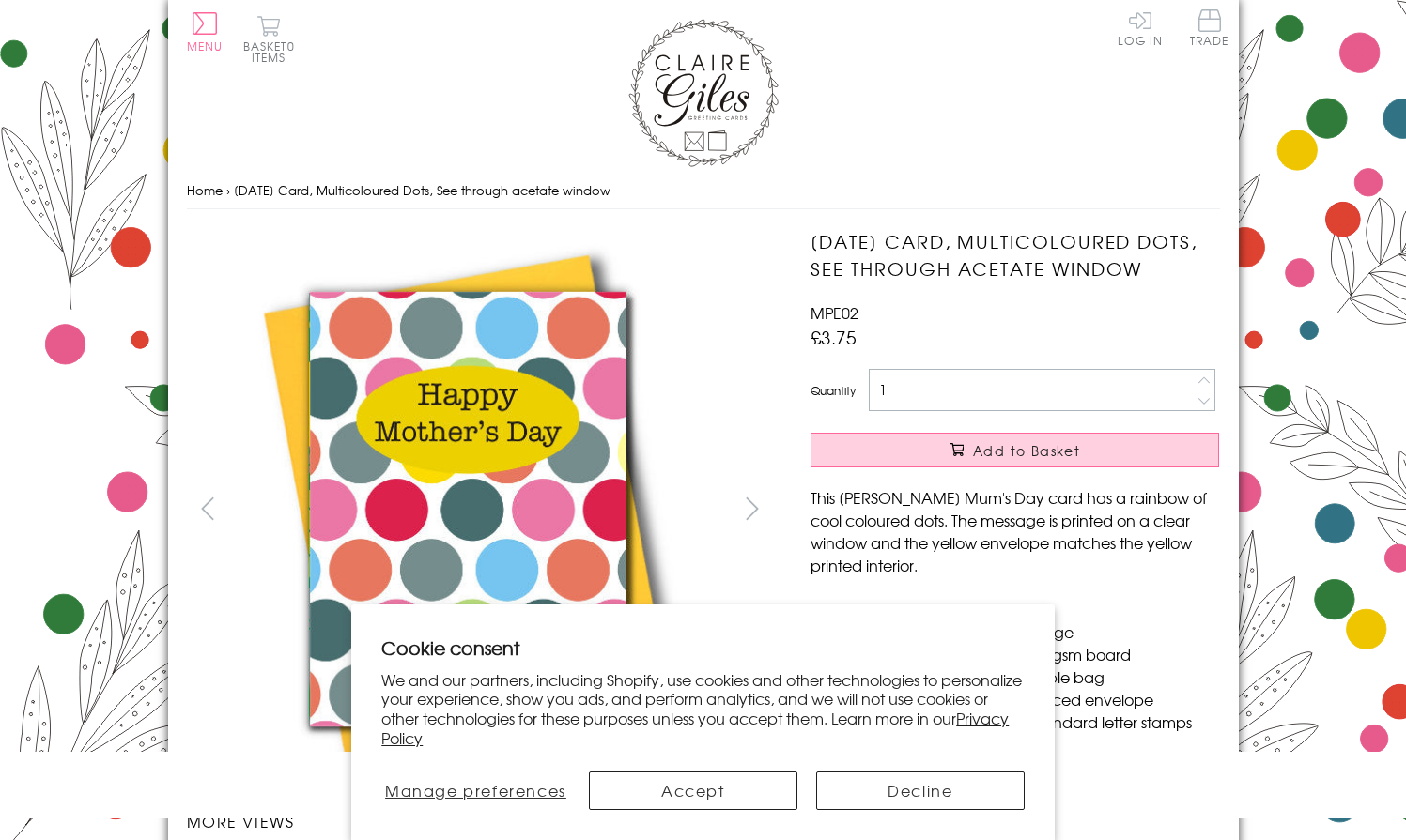 This screenshot has width=1406, height=840. What do you see at coordinates (1140, 28) in the screenshot?
I see `a: Log In` at bounding box center [1140, 28].